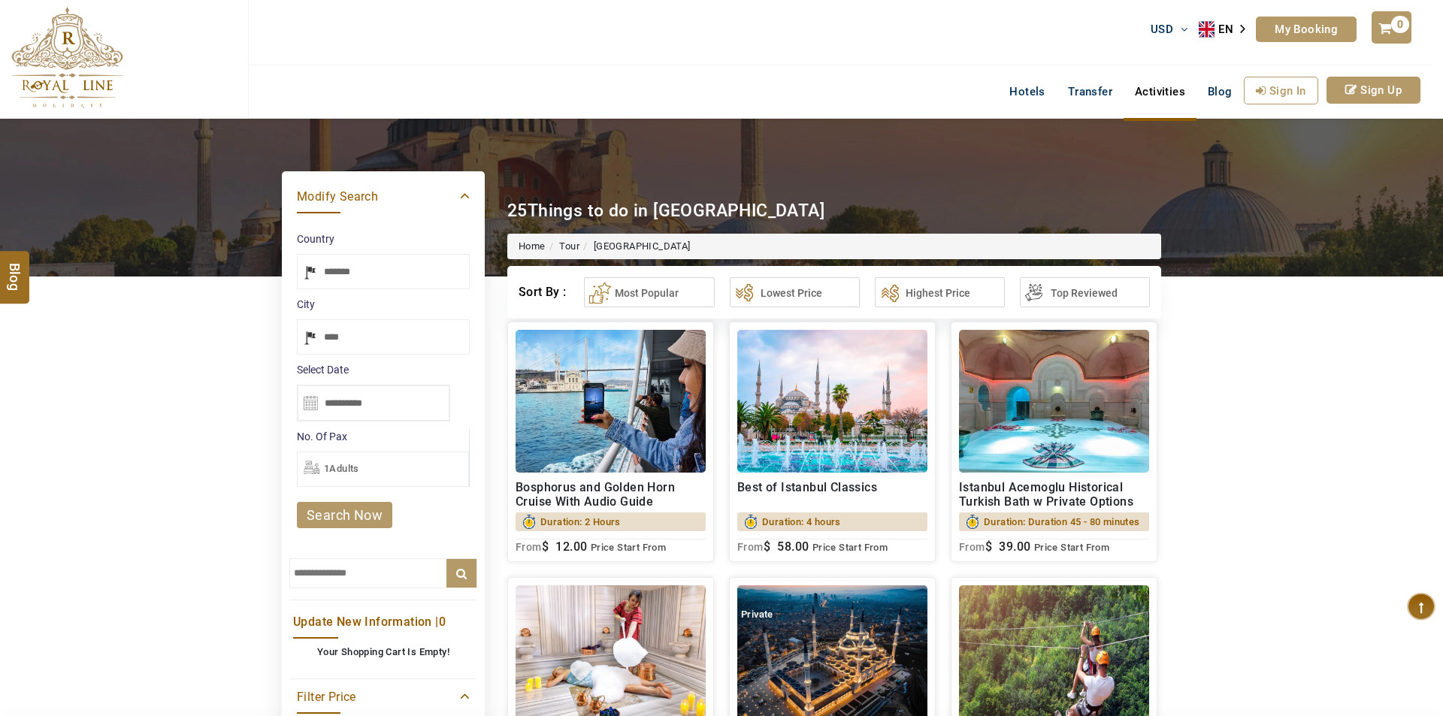  I want to click on h2: Bosphorus and Golden Horn Cruise With Audio Guide, so click(610, 495).